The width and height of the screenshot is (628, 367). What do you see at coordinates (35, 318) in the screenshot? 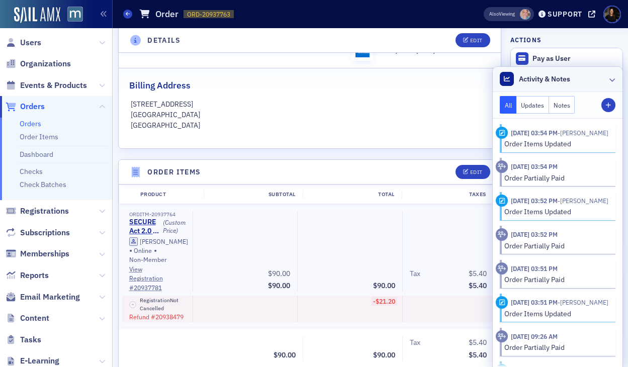
I see `span: Content` at bounding box center [35, 318].